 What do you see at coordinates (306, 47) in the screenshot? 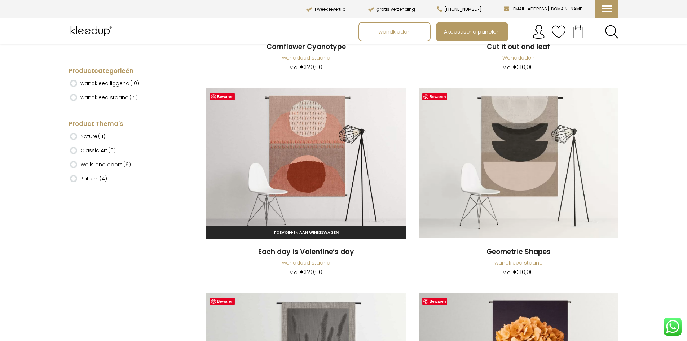
I see `h2: Cornflower Cyanotype` at bounding box center [306, 47].